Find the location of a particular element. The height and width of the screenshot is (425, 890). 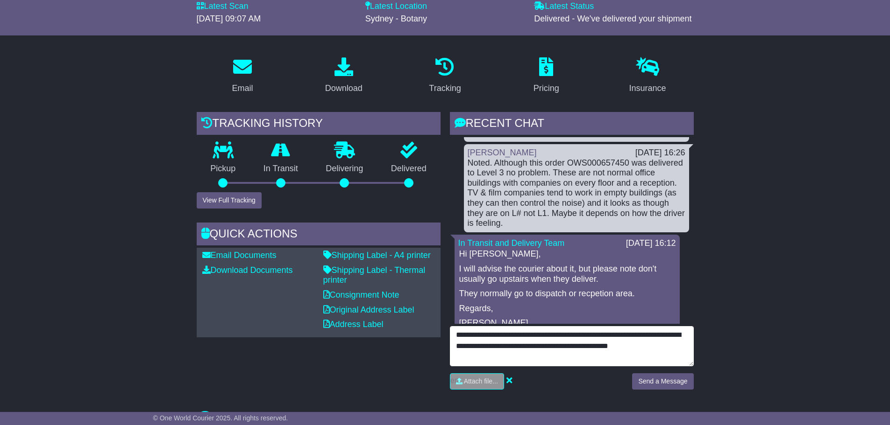

a: Consignment Note is located at coordinates (361, 295).